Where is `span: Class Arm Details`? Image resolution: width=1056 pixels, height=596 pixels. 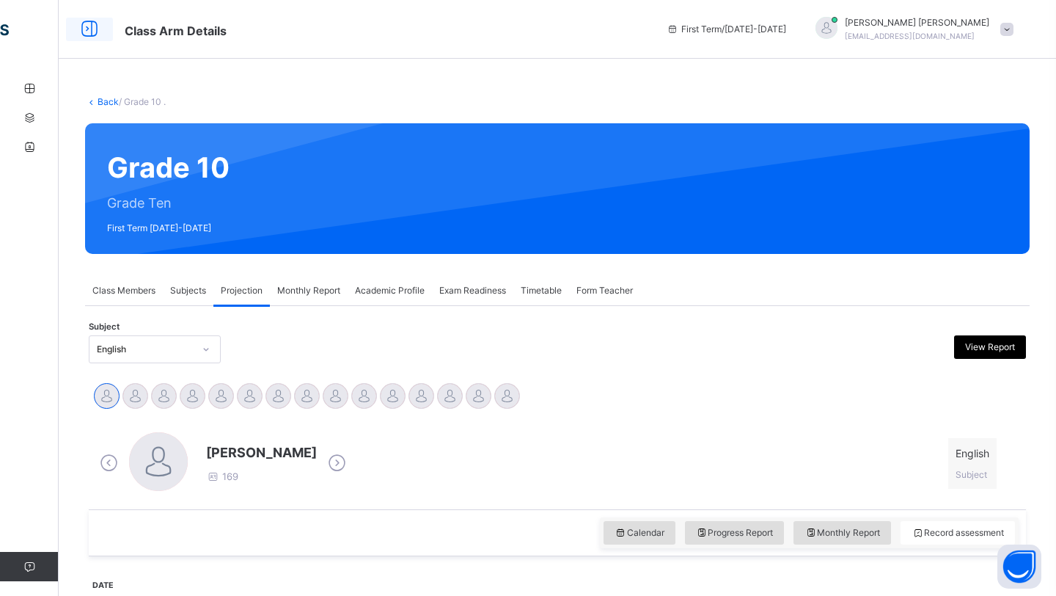 span: Class Arm Details is located at coordinates (175, 31).